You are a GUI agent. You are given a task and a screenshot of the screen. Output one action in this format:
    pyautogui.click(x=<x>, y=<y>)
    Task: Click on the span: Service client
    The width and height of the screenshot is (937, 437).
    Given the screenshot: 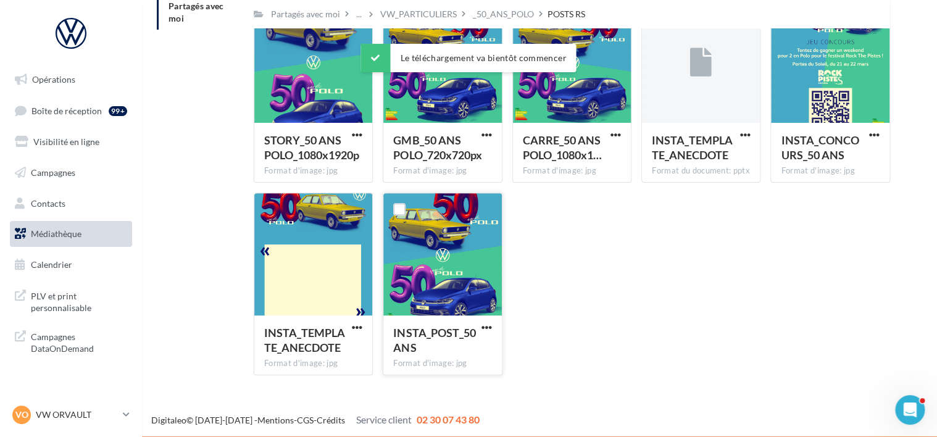 What is the action you would take?
    pyautogui.click(x=384, y=419)
    